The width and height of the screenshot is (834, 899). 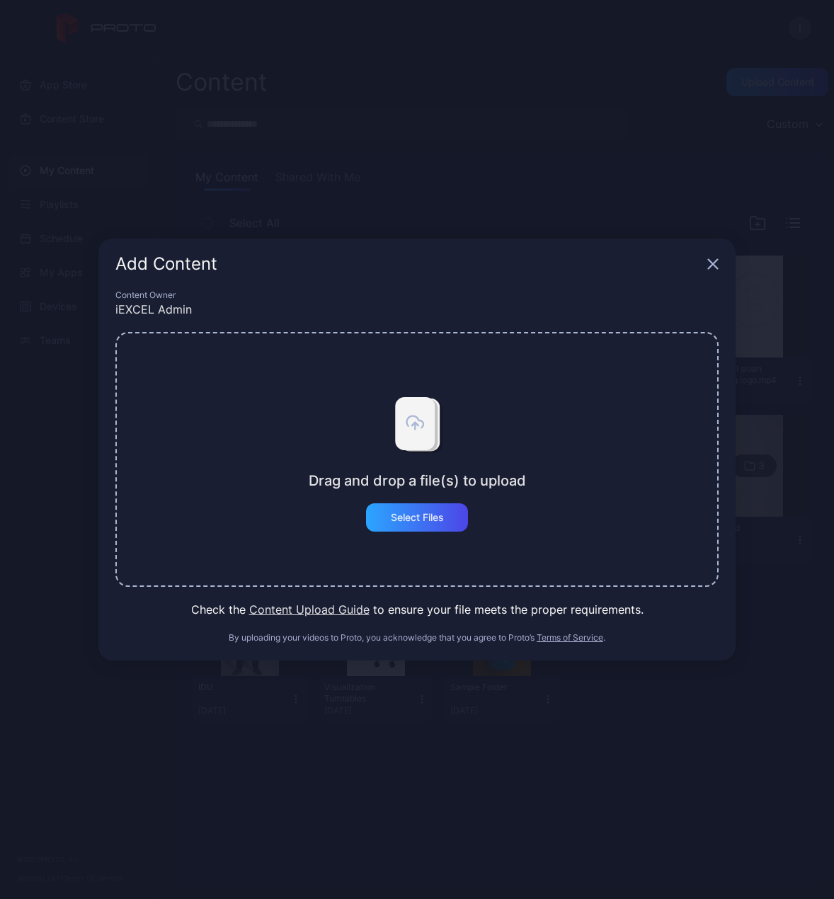 What do you see at coordinates (417, 295) in the screenshot?
I see `div: Content Owner` at bounding box center [417, 295].